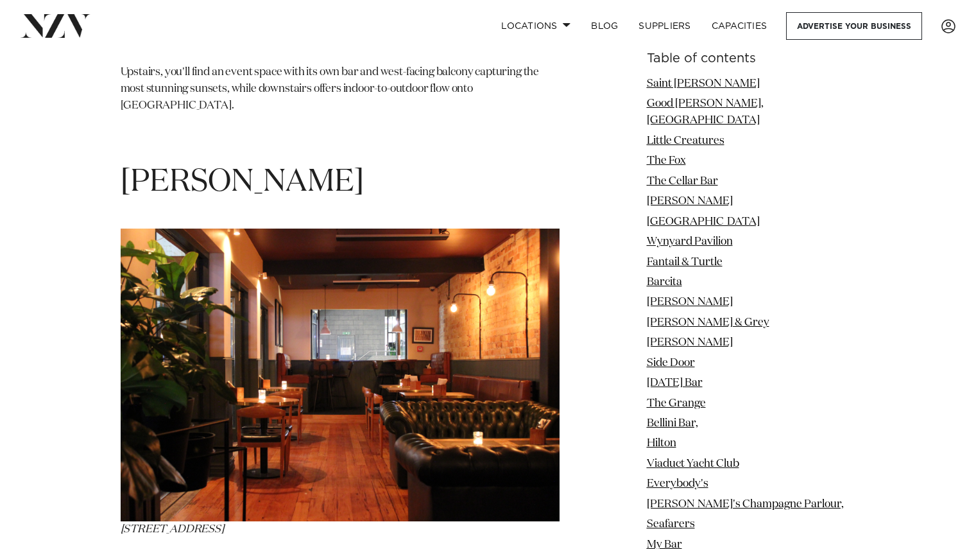 This screenshot has height=549, width=976. What do you see at coordinates (662, 443) in the screenshot?
I see `a: Hilton` at bounding box center [662, 443].